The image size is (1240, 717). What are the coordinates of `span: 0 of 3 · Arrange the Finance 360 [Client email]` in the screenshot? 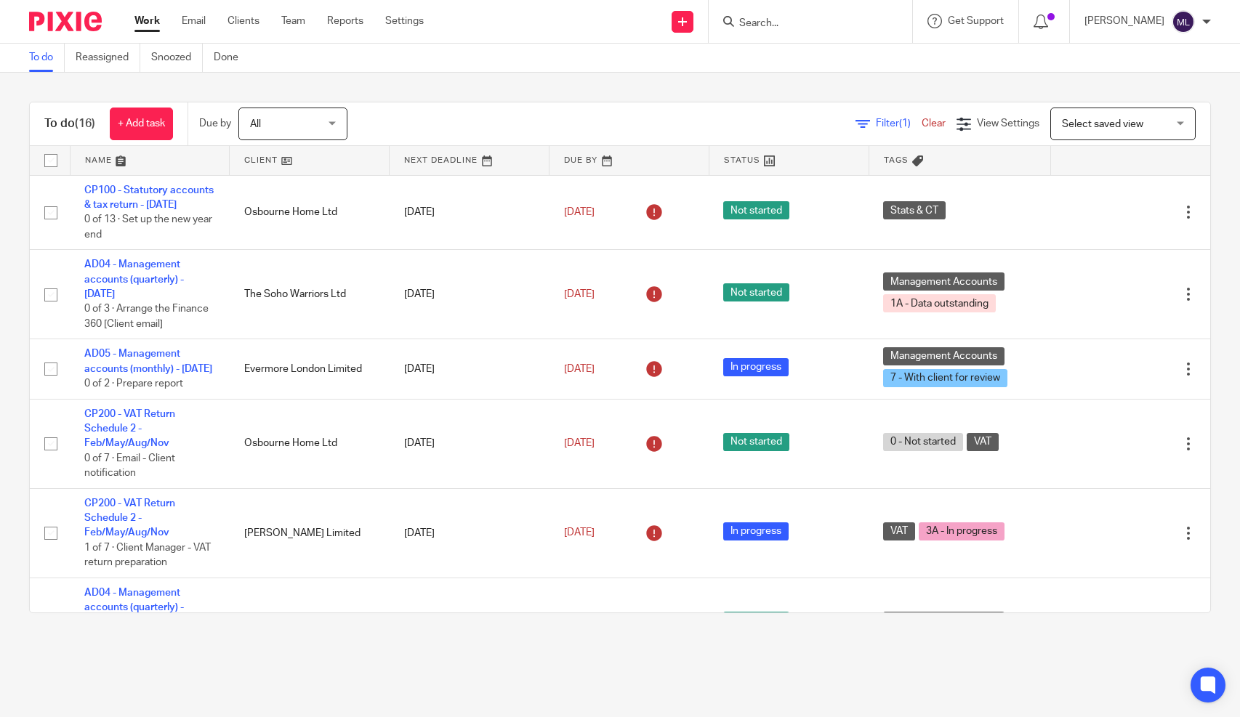 It's located at (146, 316).